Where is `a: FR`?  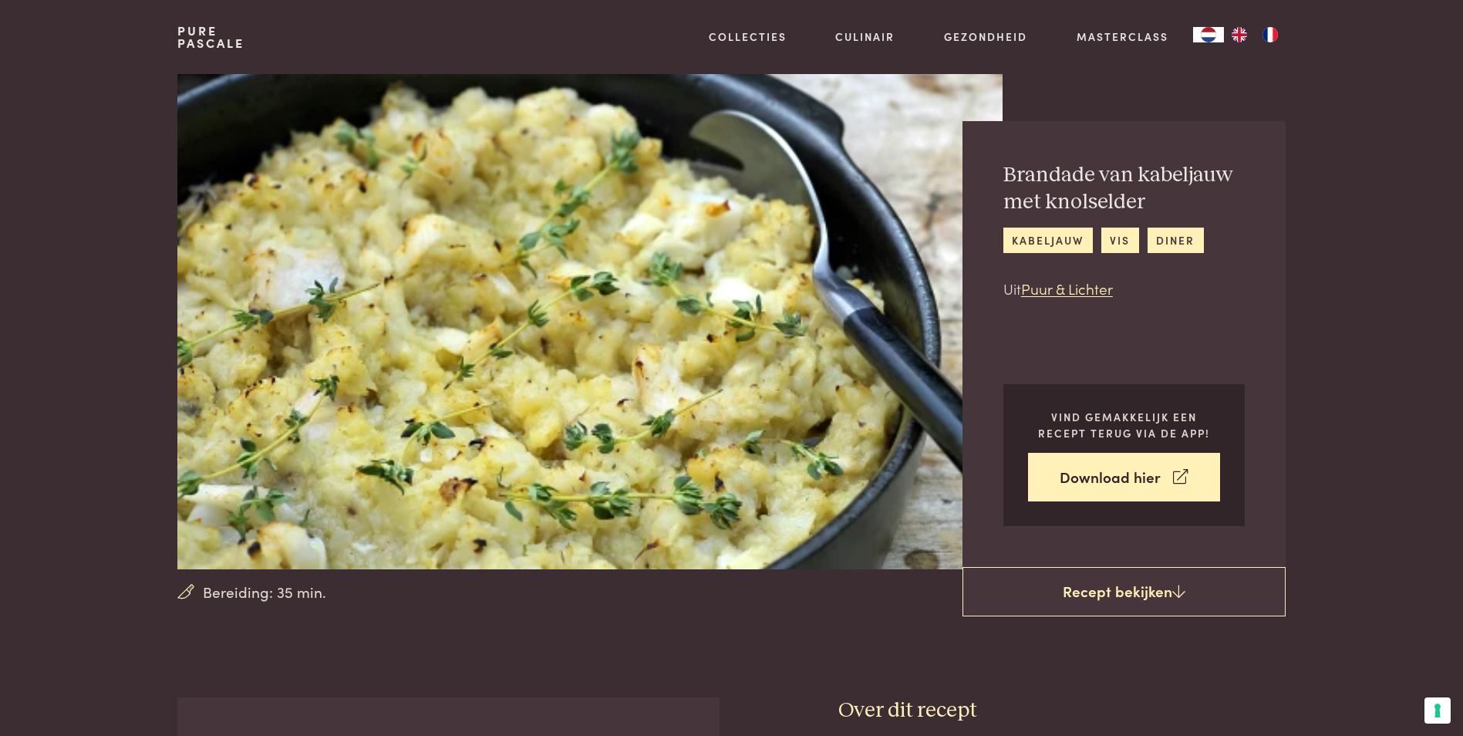
a: FR is located at coordinates (1270, 35).